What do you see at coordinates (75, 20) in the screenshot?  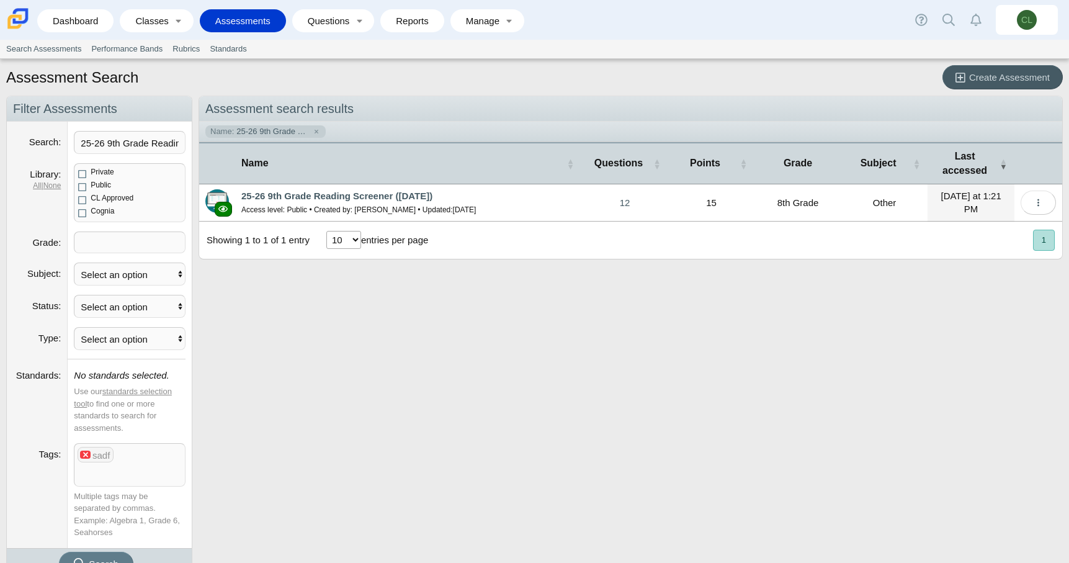 I see `a: Dashboard` at bounding box center [75, 20].